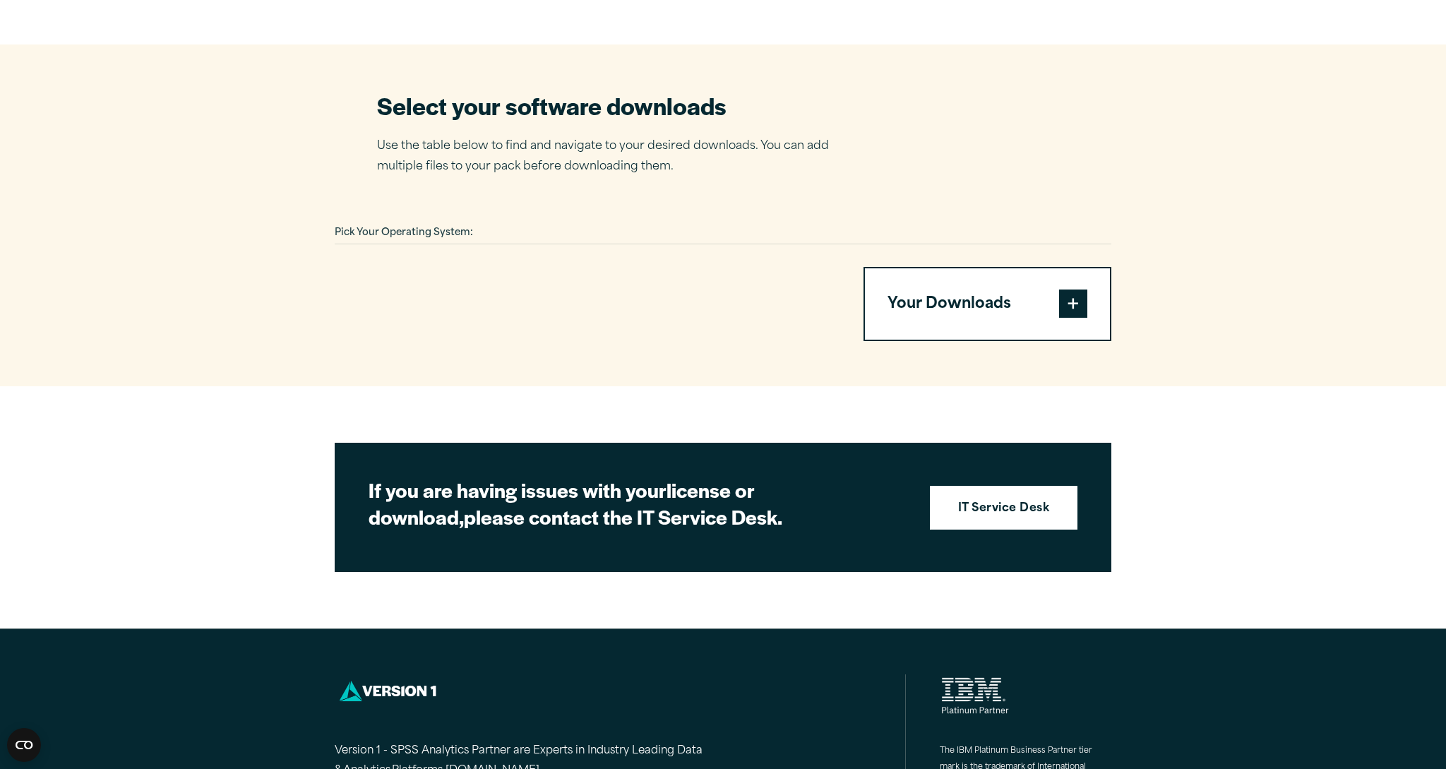  Describe the element at coordinates (613, 105) in the screenshot. I see `h2: Select your software downloads` at that location.